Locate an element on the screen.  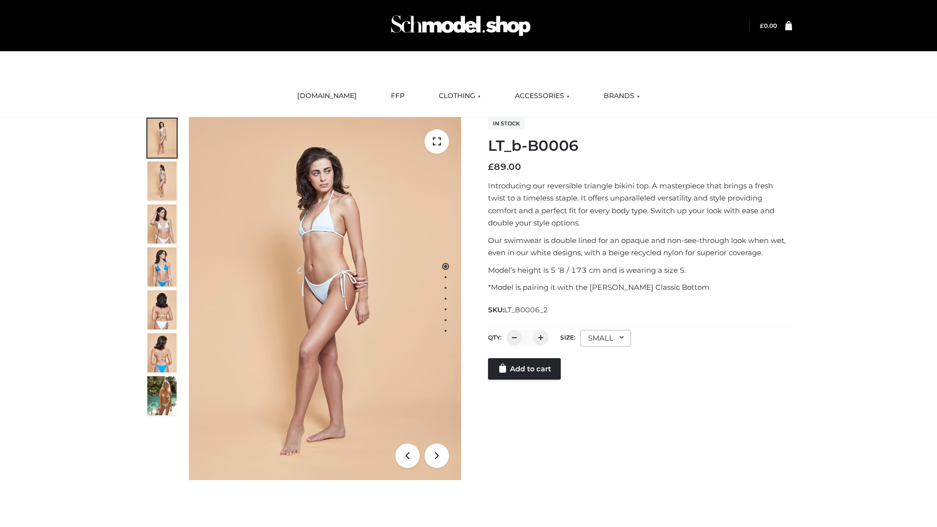
img: ArielClassicBikiniTop_CloudNine_AzureSky_OW114ECO_7-scaled.jpg is located at coordinates (162, 310).